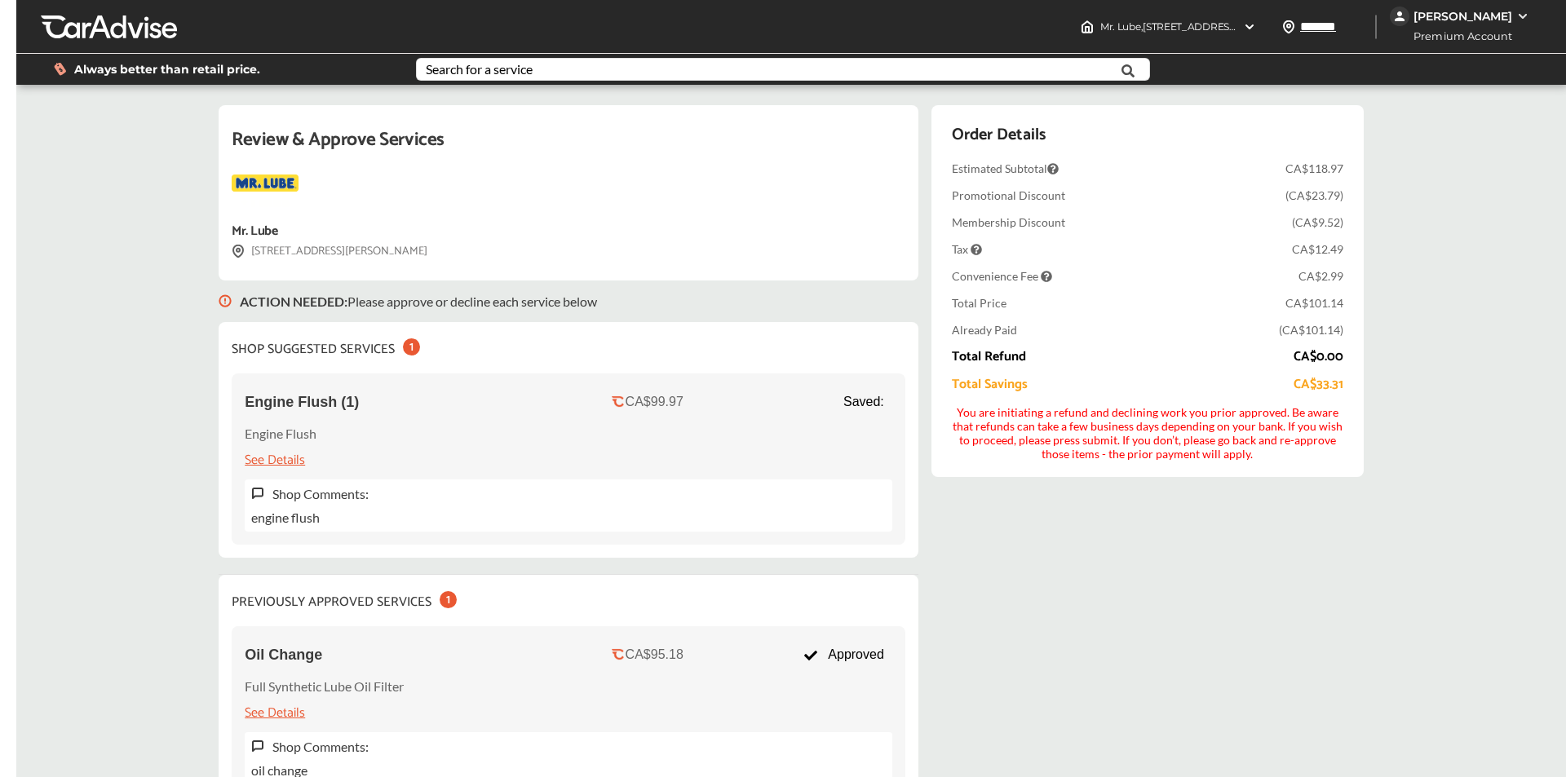  What do you see at coordinates (989, 357) in the screenshot?
I see `div: Total Refund` at bounding box center [989, 357].